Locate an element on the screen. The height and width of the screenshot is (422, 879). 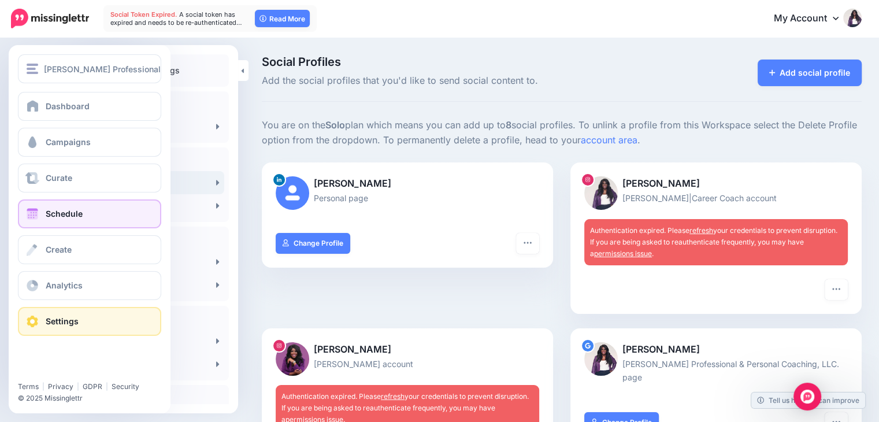
li: © 2025 Missinglettr is located at coordinates (93, 398).